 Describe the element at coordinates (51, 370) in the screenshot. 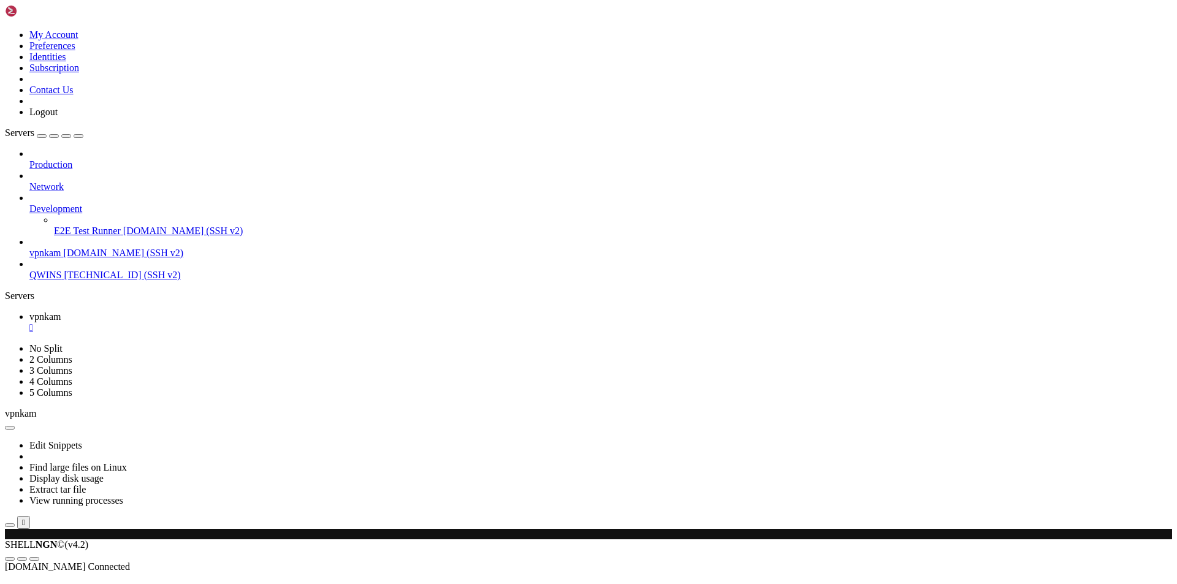

I see `a: 3 Columns` at that location.